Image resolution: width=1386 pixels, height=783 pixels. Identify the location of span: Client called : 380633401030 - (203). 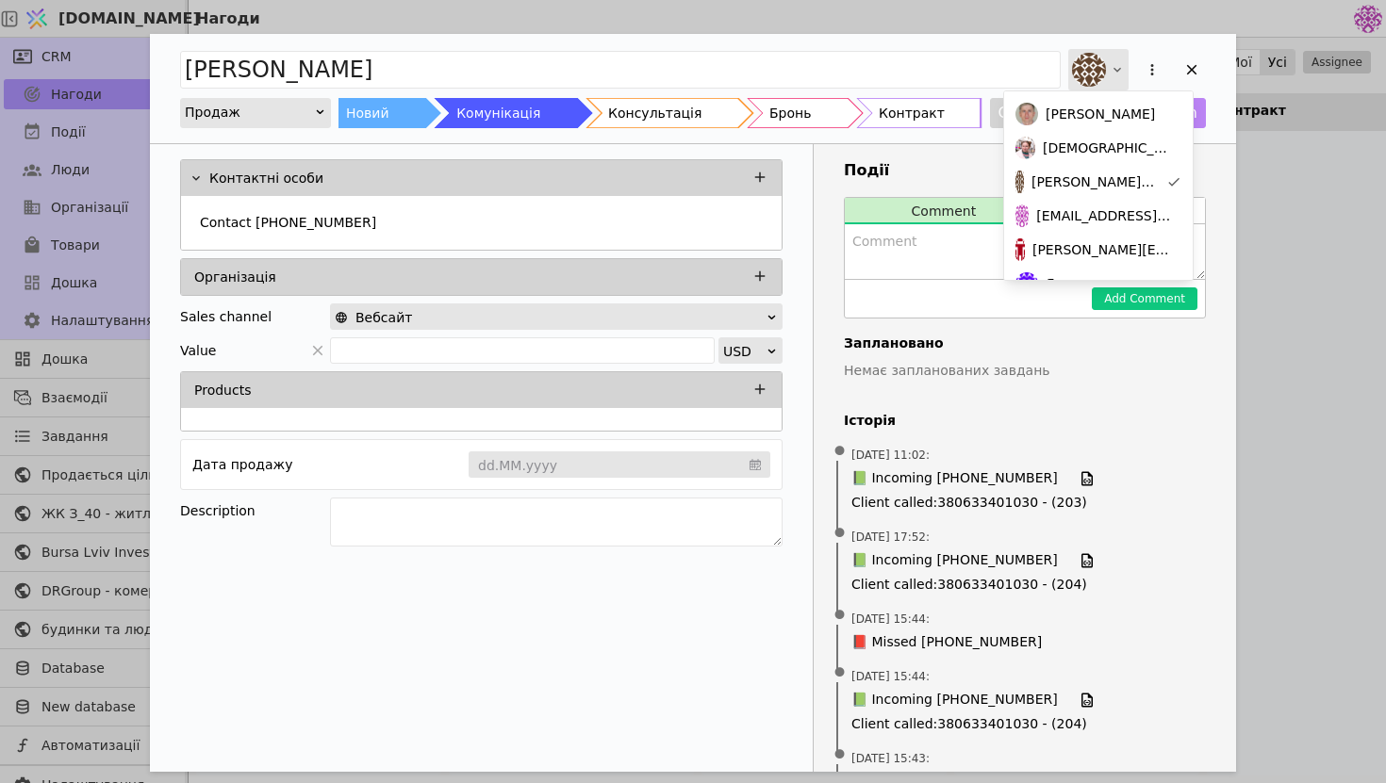
(1025, 503).